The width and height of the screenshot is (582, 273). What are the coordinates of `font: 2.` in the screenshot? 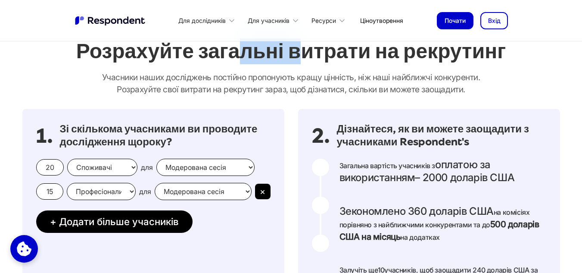 It's located at (321, 135).